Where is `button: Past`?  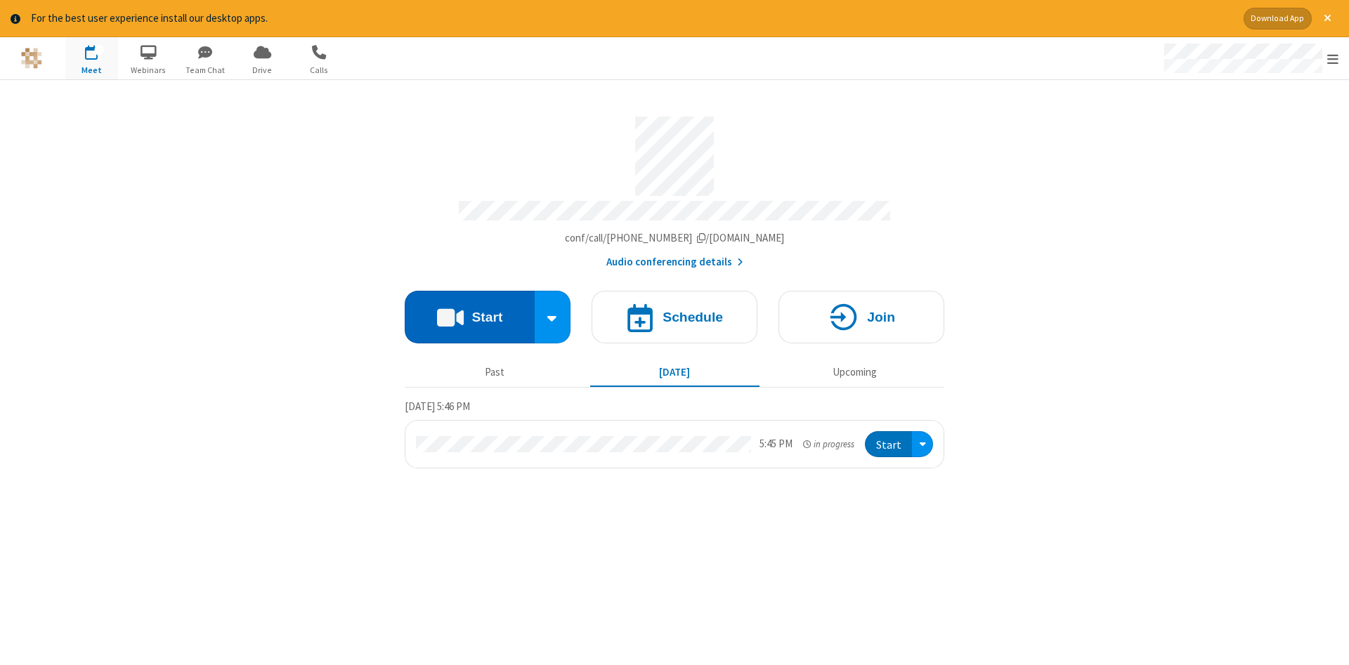 button: Past is located at coordinates (494, 373).